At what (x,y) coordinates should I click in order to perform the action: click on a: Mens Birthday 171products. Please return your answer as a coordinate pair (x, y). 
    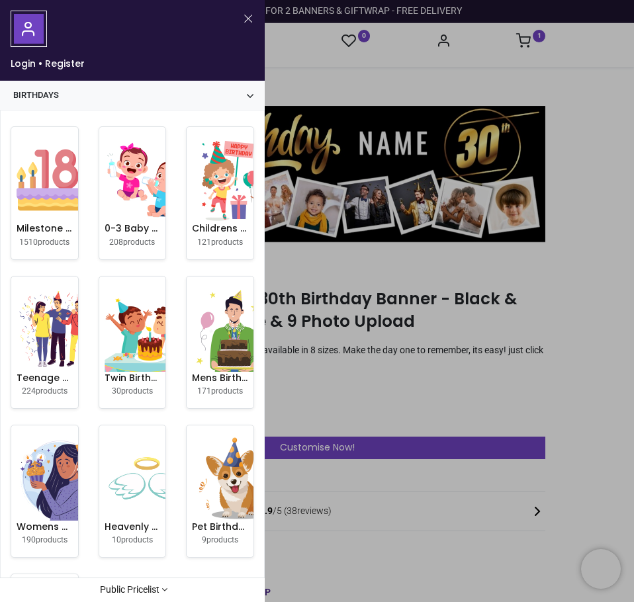
    Looking at the image, I should click on (220, 342).